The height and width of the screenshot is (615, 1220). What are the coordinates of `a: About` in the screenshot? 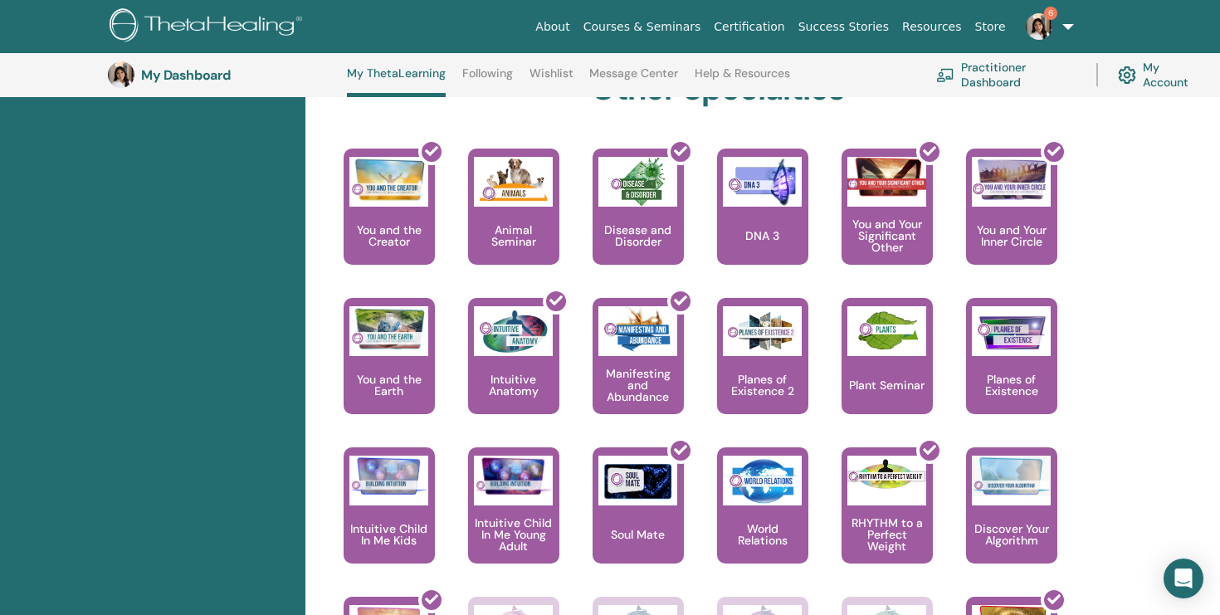 It's located at (552, 27).